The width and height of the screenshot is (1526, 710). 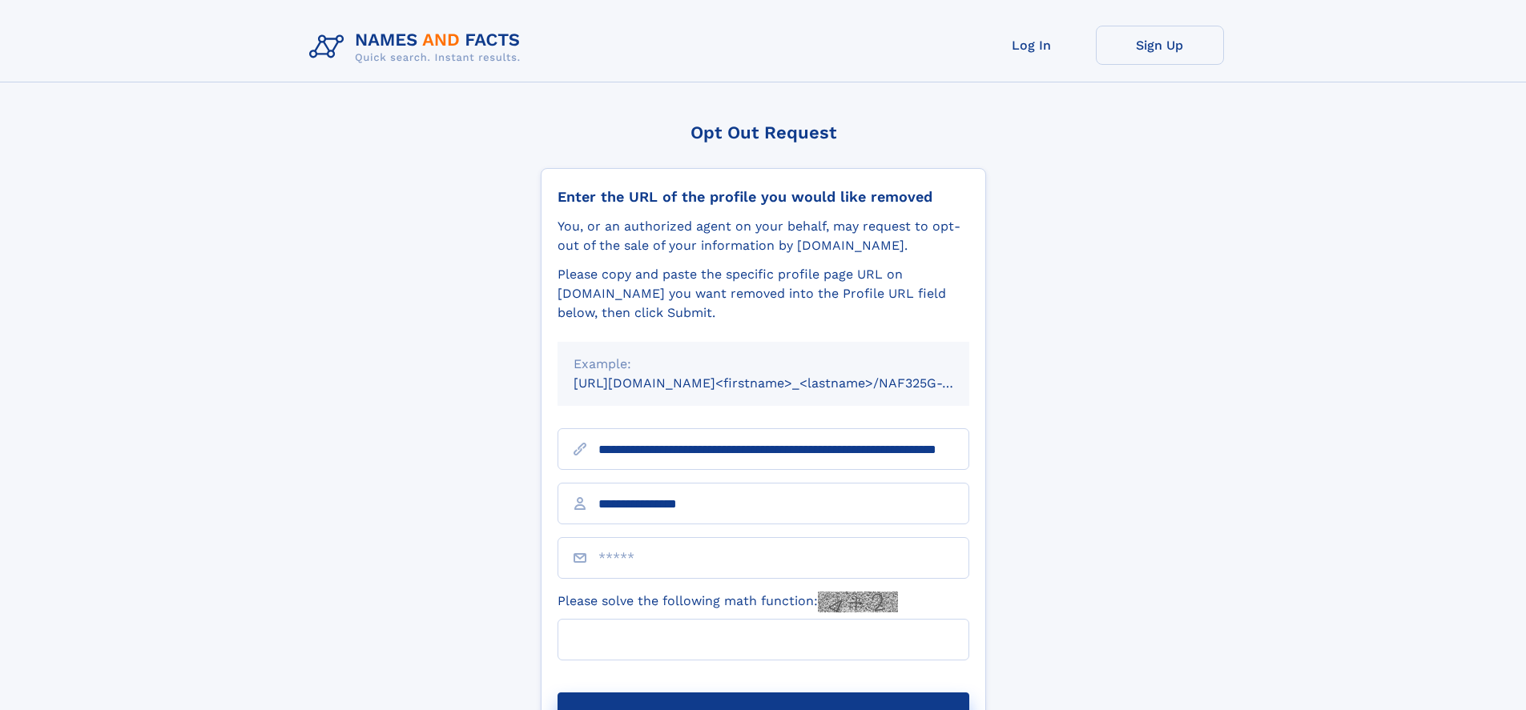 I want to click on a: Sign Up, so click(x=1160, y=45).